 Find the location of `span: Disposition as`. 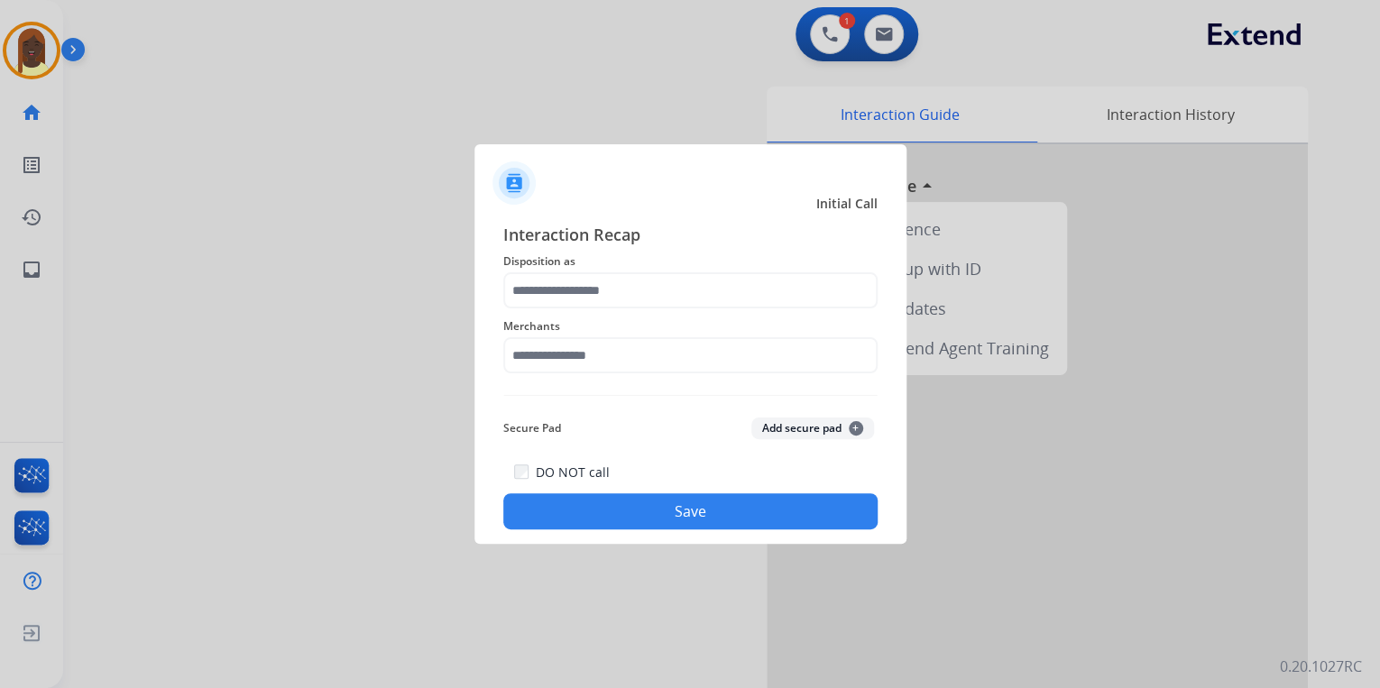

span: Disposition as is located at coordinates (690, 262).